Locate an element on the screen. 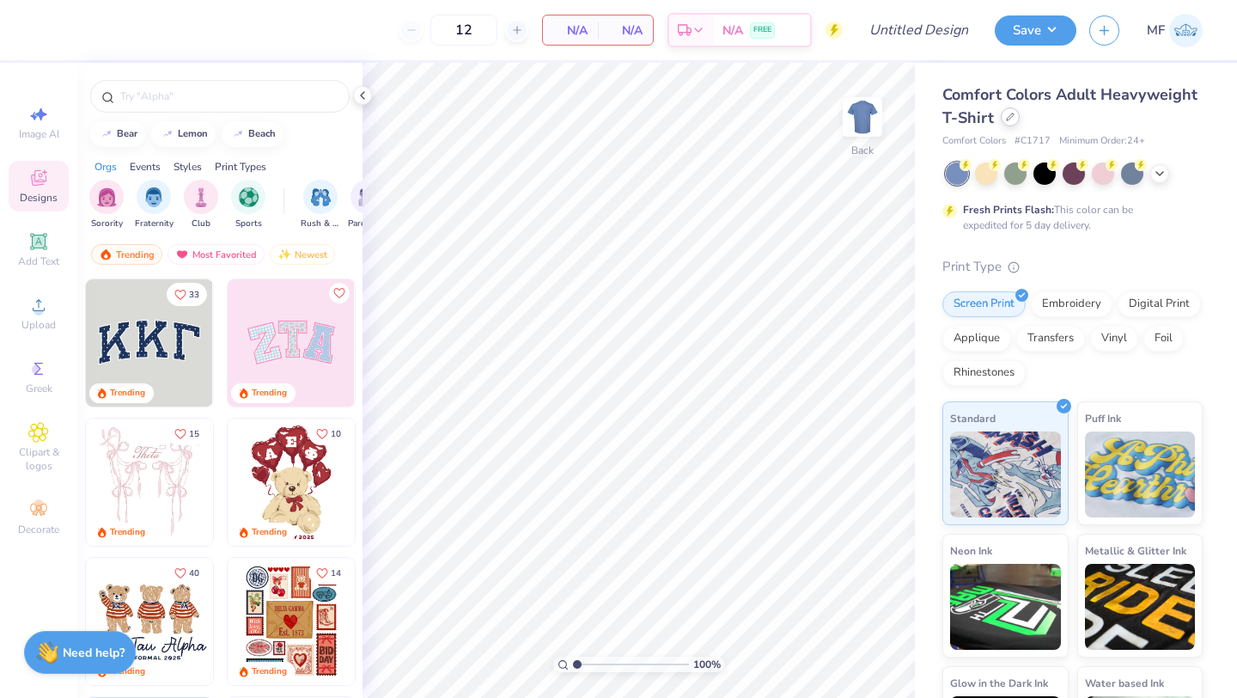  div: Applique is located at coordinates (977, 339).